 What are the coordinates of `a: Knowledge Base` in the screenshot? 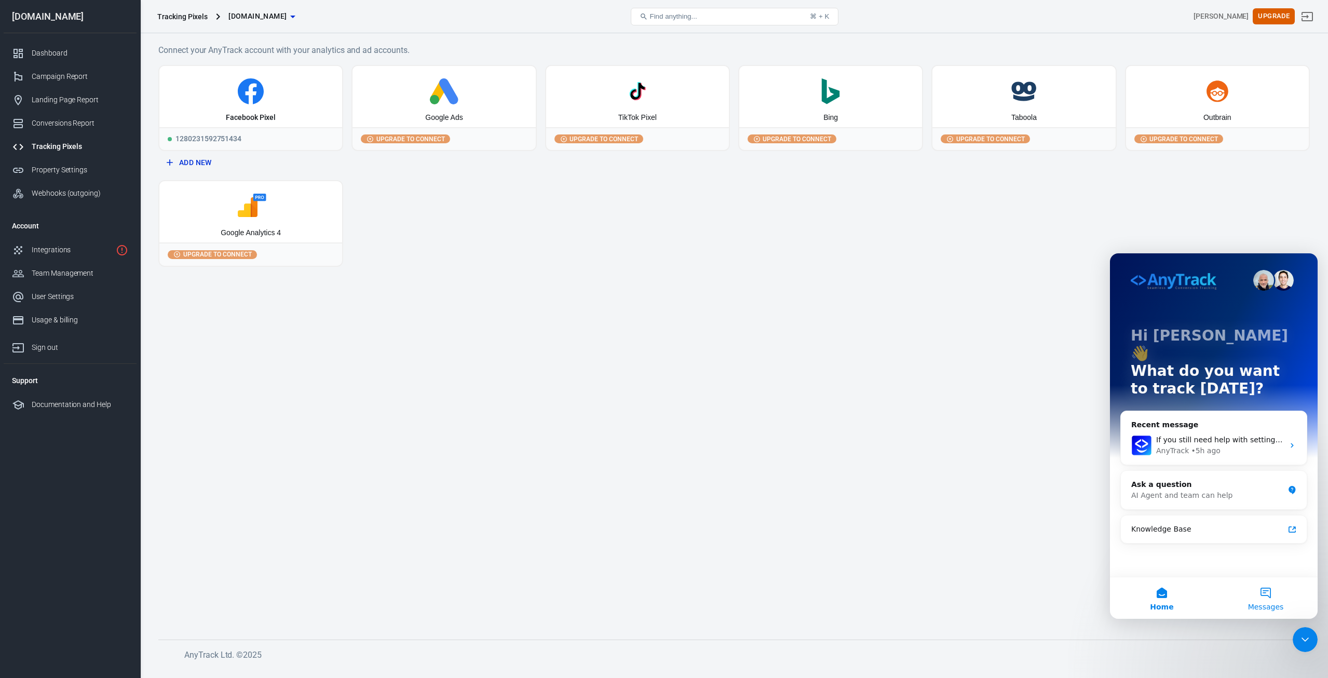 It's located at (104, 276).